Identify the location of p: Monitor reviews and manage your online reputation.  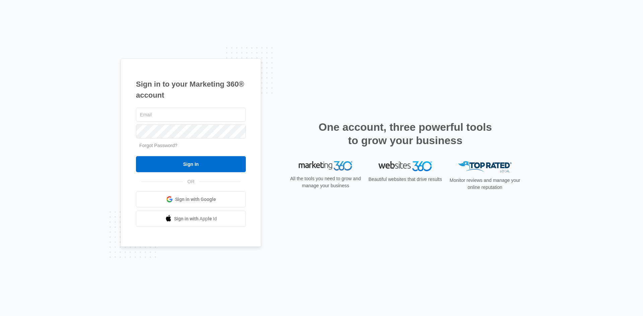
(485, 184).